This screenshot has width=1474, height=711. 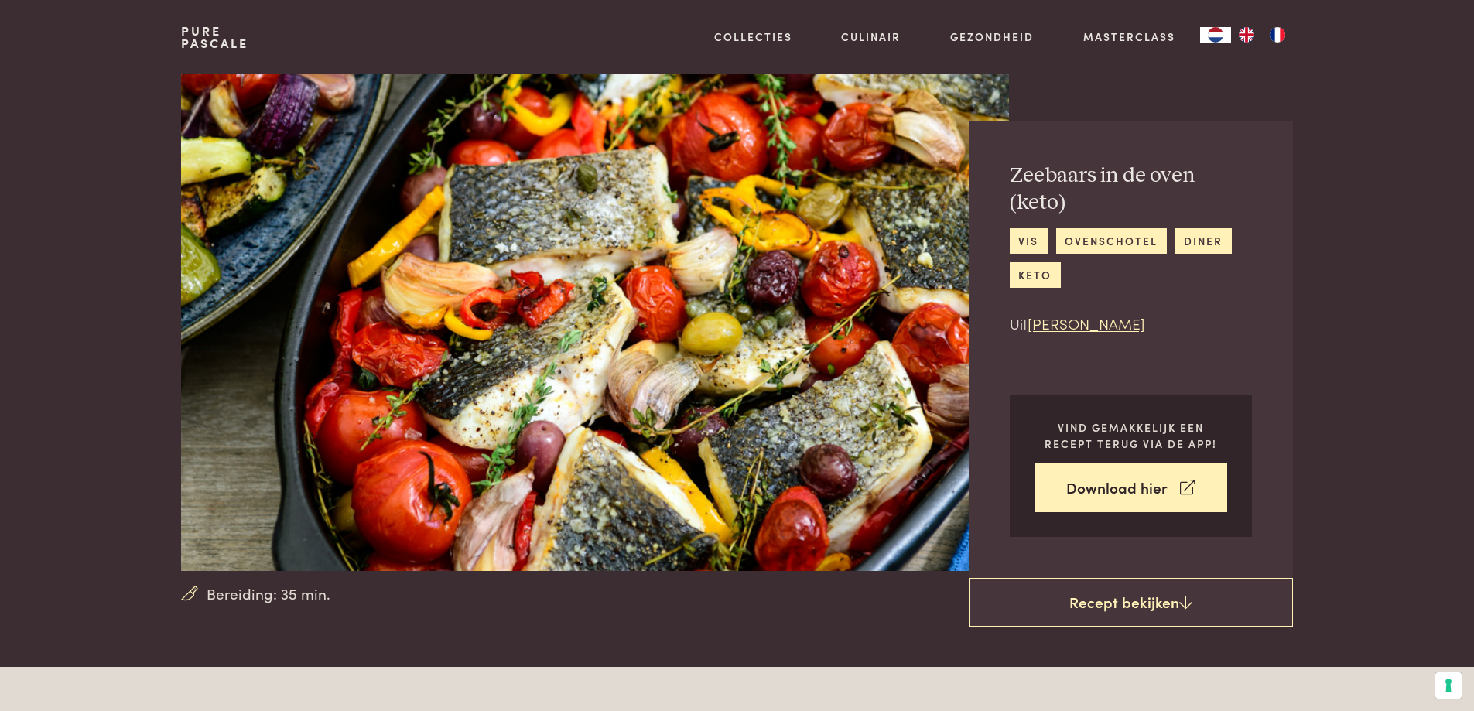 I want to click on img: Zeebaars in de oven (keto), so click(x=594, y=323).